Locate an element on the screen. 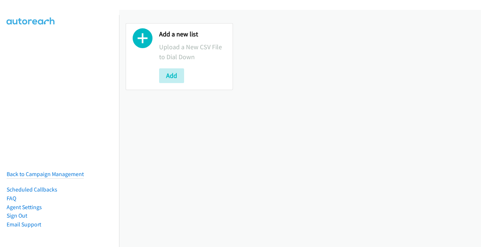 The height and width of the screenshot is (247, 481). a: Back to Campaign Management is located at coordinates (45, 174).